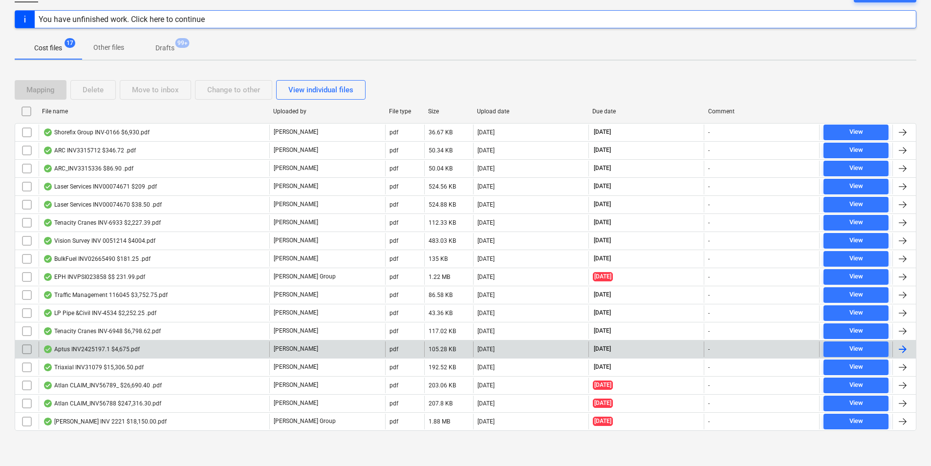 Image resolution: width=931 pixels, height=466 pixels. I want to click on div: Size, so click(449, 111).